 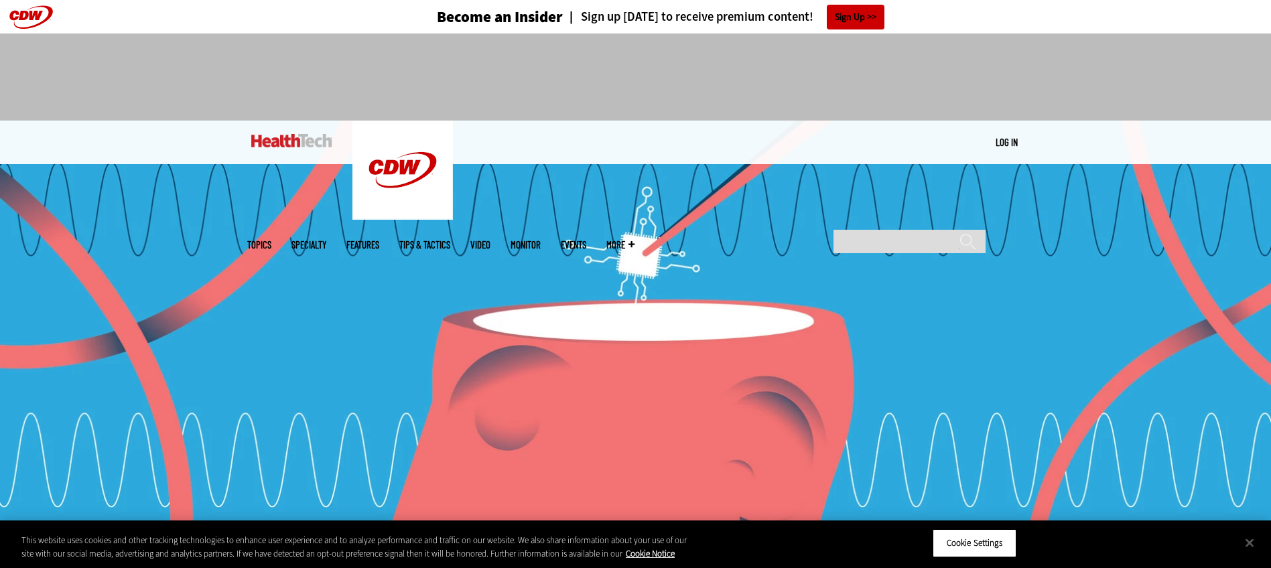 I want to click on a: Sign Up, so click(x=856, y=17).